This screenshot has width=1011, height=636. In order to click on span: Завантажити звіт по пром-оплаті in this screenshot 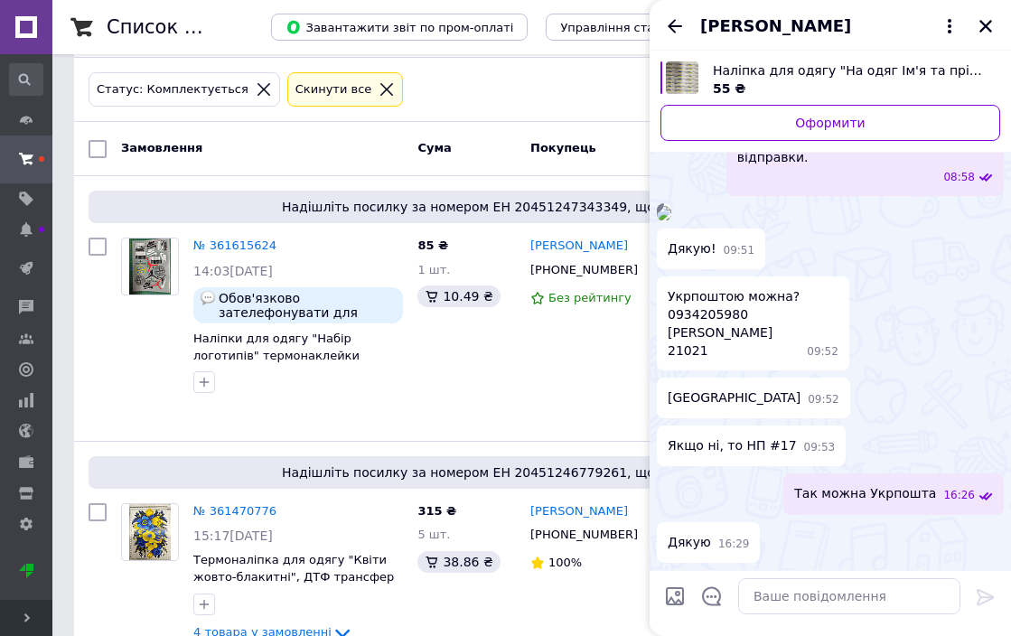, I will do `click(400, 27)`.